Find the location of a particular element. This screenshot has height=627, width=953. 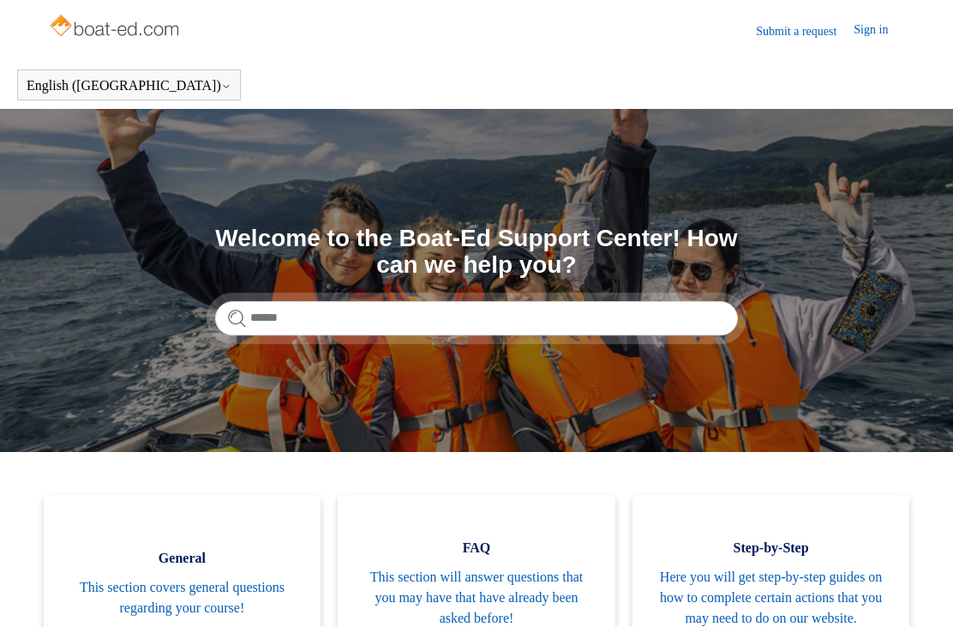

img: Boat-Ed Help Center home page is located at coordinates (116, 27).